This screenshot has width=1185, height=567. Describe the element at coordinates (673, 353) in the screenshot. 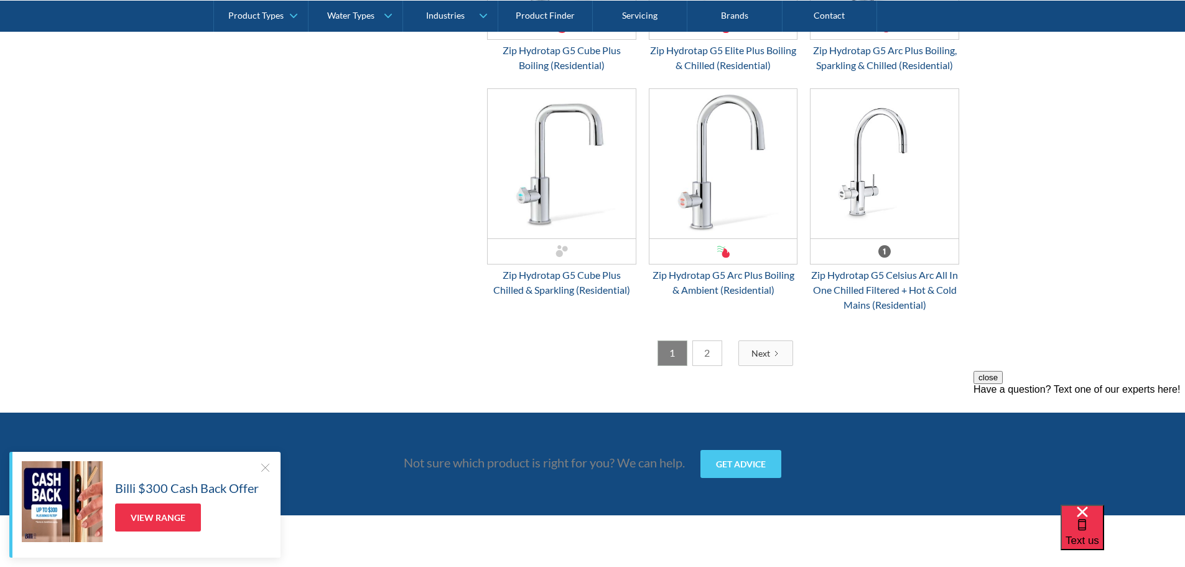

I see `a: 1` at that location.